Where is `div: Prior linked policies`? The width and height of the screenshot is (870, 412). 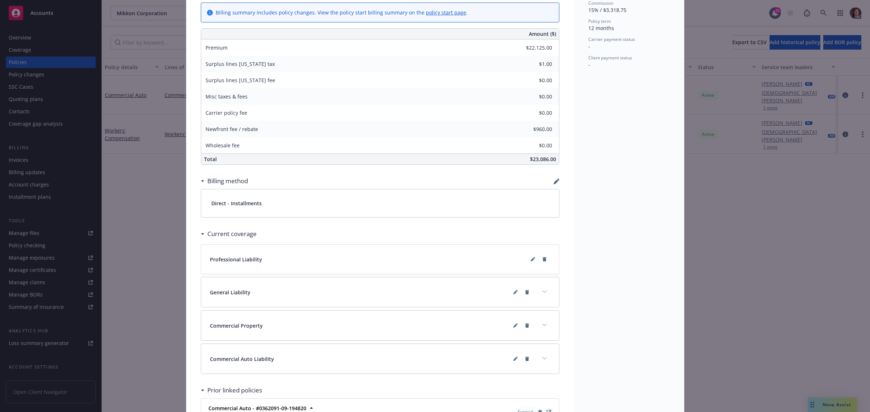
div: Prior linked policies is located at coordinates (231, 391).